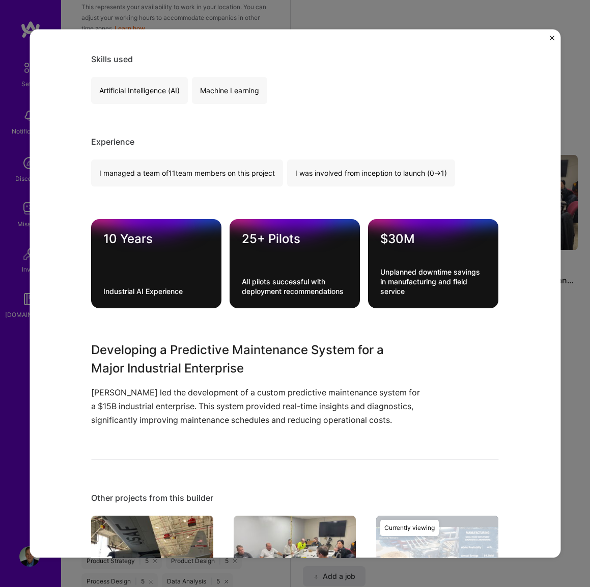 The height and width of the screenshot is (587, 590). I want to click on div: I managed a team of 11 team members on this project, so click(187, 172).